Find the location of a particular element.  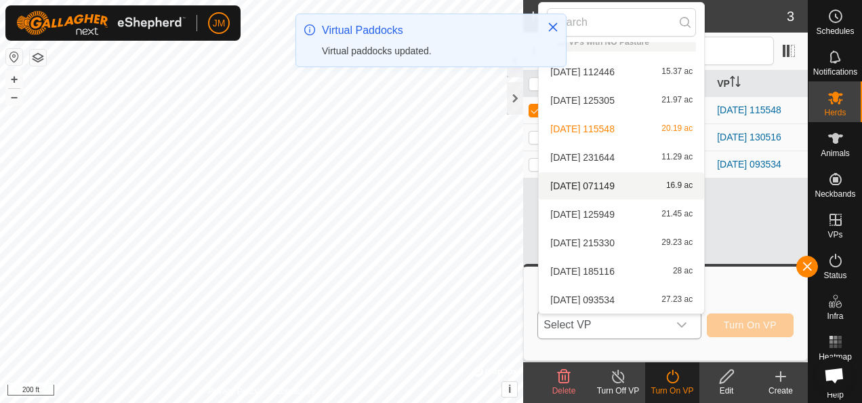

span: 3 is located at coordinates (790, 16).